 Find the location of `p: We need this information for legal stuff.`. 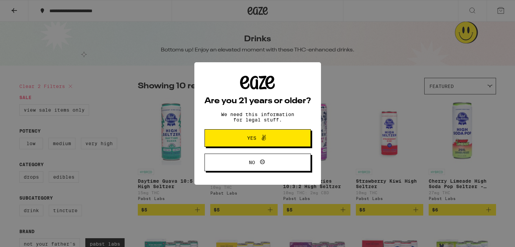

p: We need this information for legal stuff. is located at coordinates (258, 117).